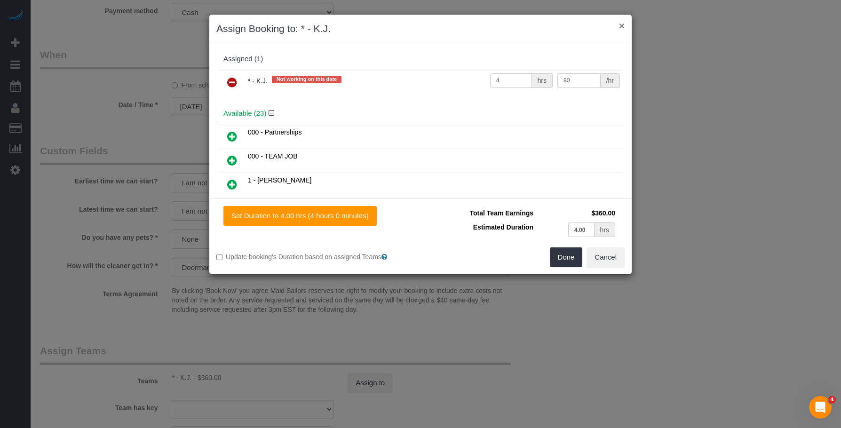  I want to click on span: Estimated Duration, so click(503, 227).